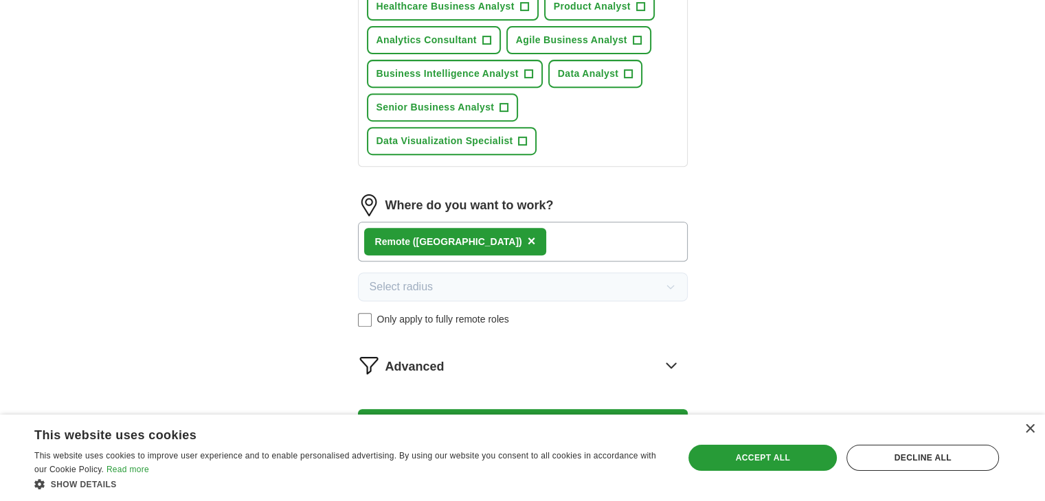 The height and width of the screenshot is (501, 1045). Describe the element at coordinates (365, 320) in the screenshot. I see `input: Only apply to fully remote roles` at that location.